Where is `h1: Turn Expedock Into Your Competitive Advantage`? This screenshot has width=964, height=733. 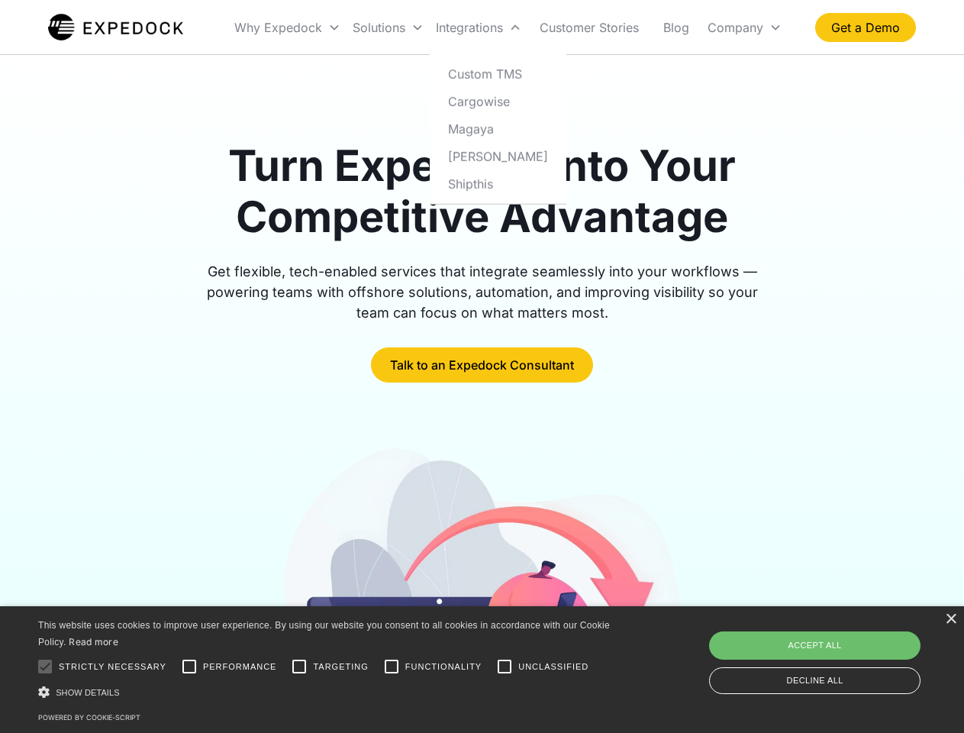
h1: Turn Expedock Into Your Competitive Advantage is located at coordinates (482, 192).